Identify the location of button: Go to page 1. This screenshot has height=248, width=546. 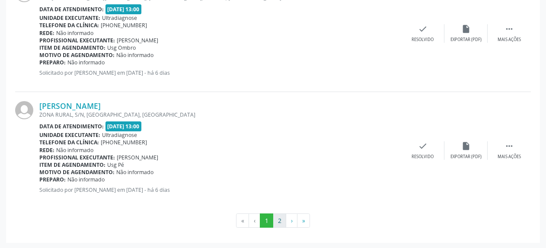
(266, 221).